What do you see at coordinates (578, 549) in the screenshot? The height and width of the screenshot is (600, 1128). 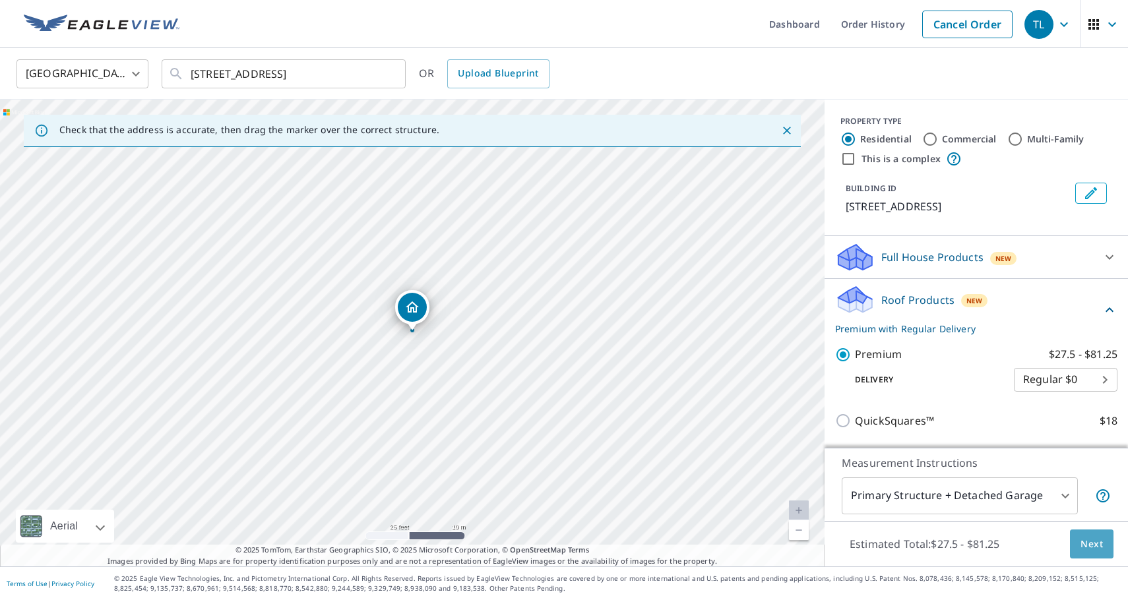 I see `a: Terms` at bounding box center [578, 549].